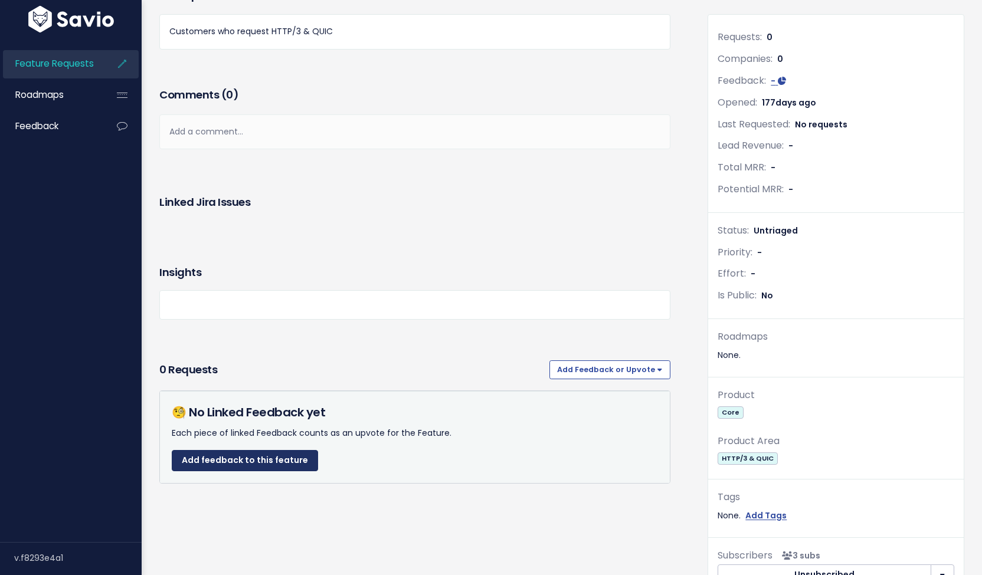 Image resolution: width=982 pixels, height=575 pixels. I want to click on span: Subscribers, so click(745, 555).